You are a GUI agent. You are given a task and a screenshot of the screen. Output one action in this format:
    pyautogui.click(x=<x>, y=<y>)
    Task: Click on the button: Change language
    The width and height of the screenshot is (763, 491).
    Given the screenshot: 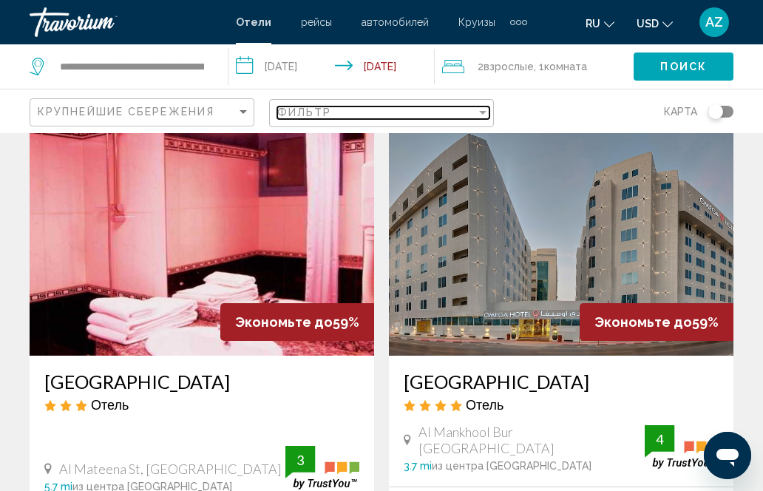 What is the action you would take?
    pyautogui.click(x=600, y=23)
    